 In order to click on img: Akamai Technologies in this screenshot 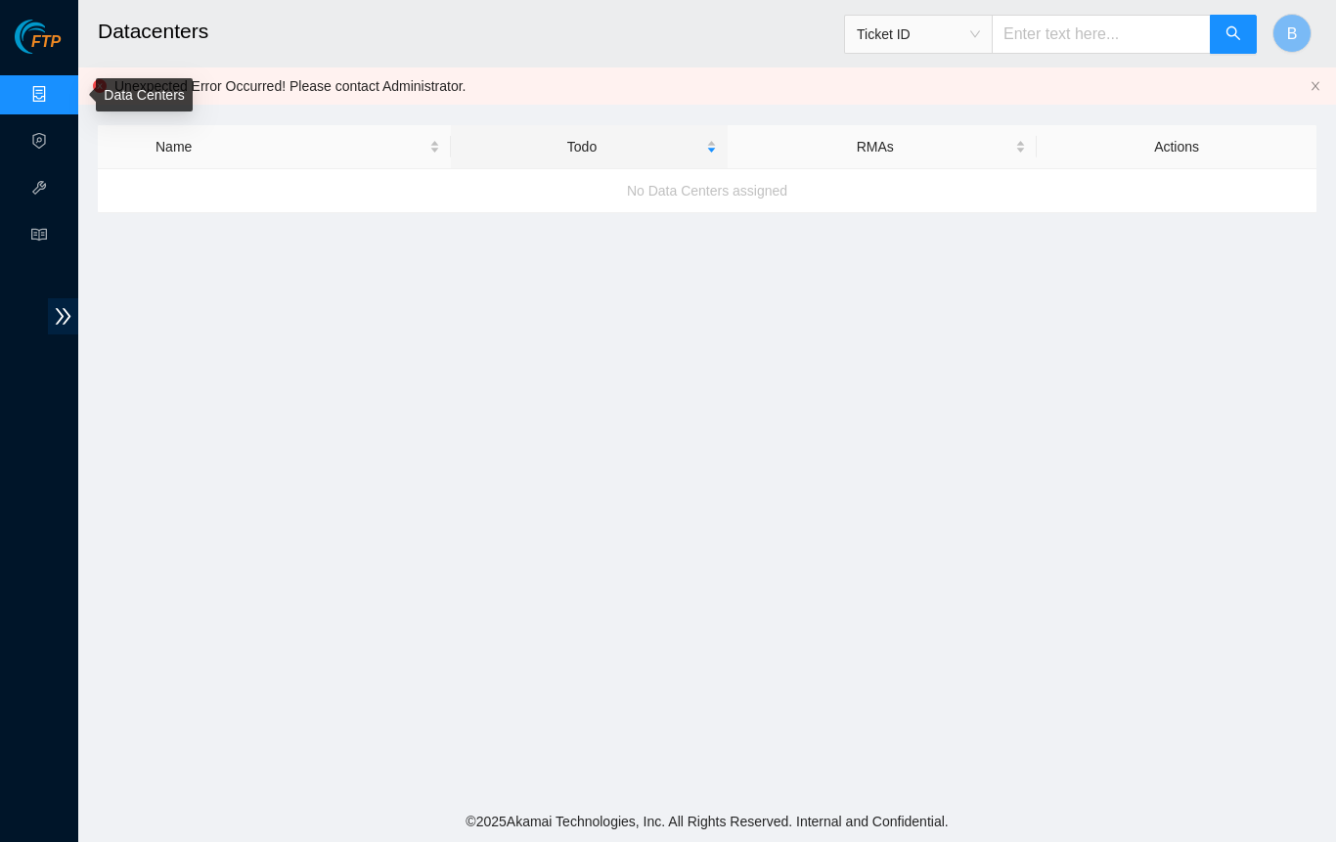, I will do `click(57, 36)`.